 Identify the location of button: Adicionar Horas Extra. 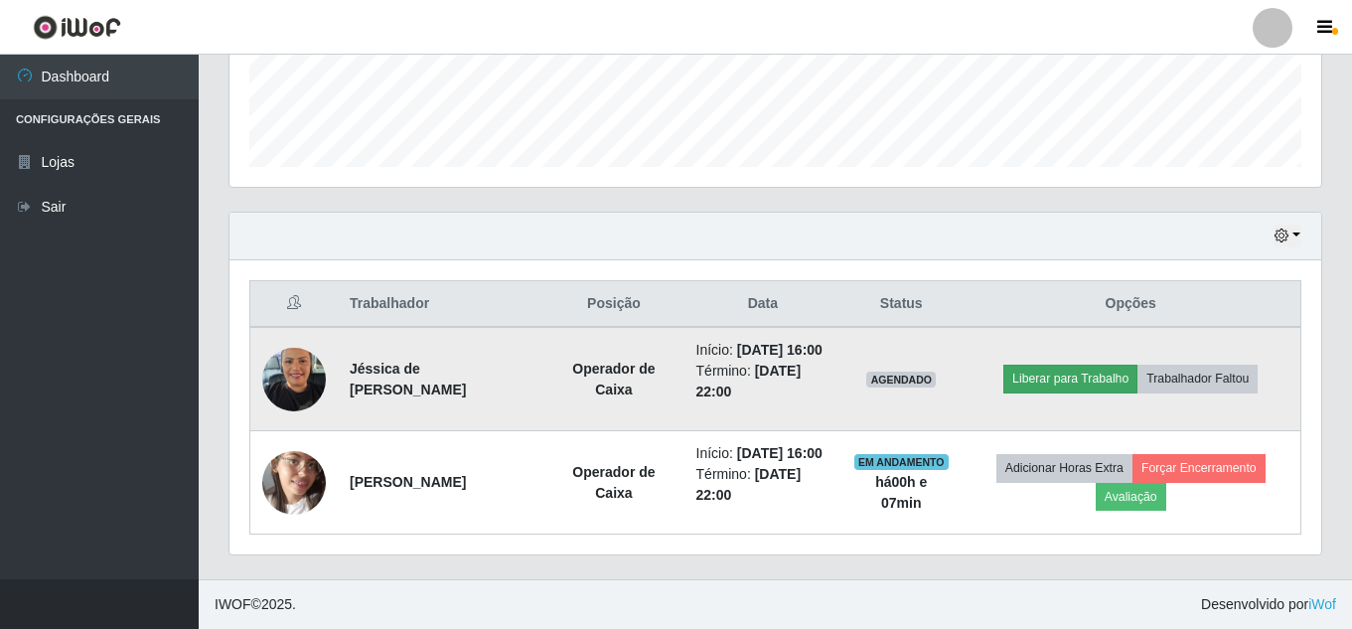
(1064, 468).